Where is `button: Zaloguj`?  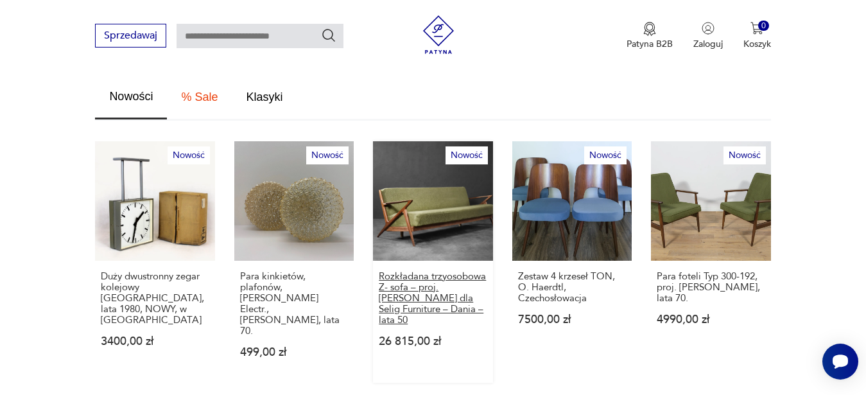 button: Zaloguj is located at coordinates (708, 36).